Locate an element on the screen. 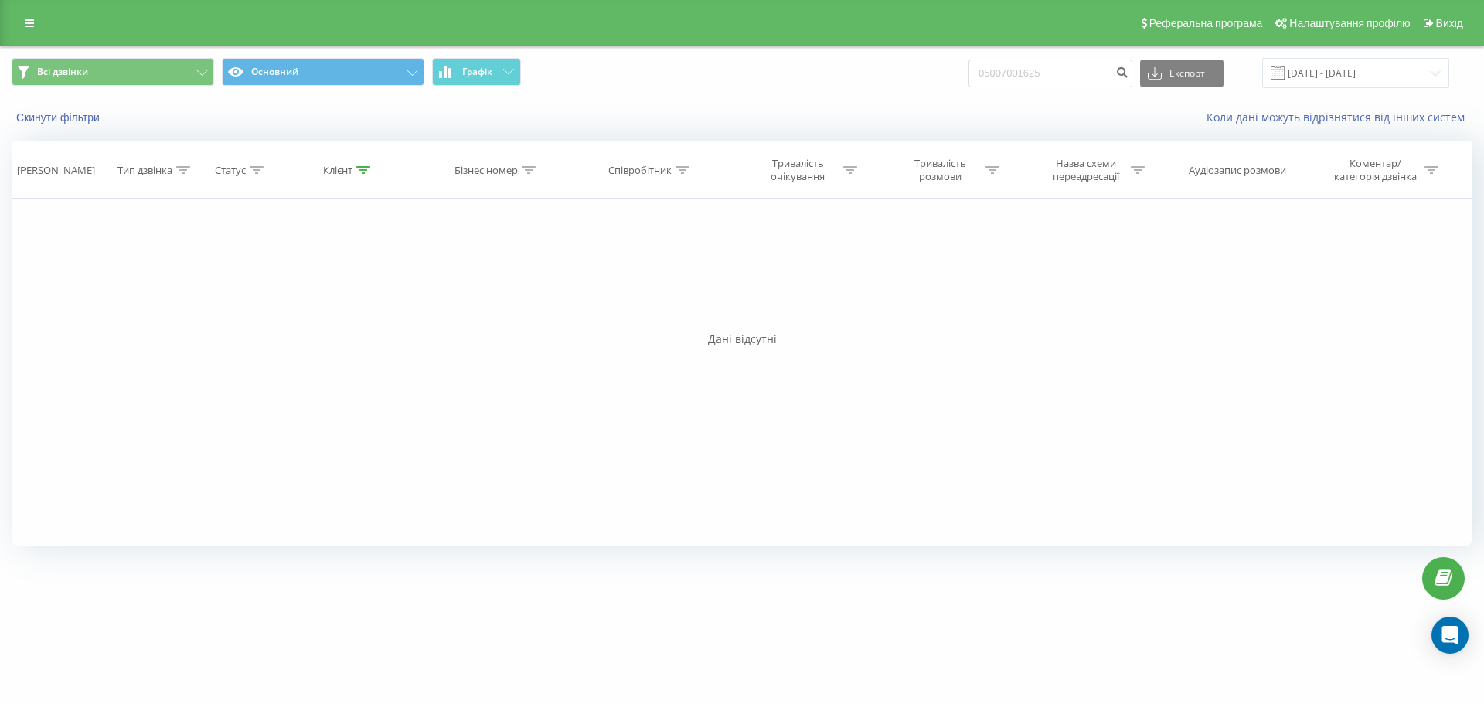 This screenshot has width=1484, height=704. div: Співробітник is located at coordinates (640, 170).